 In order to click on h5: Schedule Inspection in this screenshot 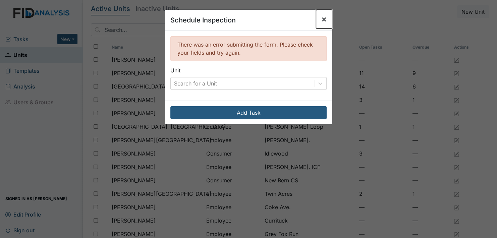, I will do `click(203, 20)`.